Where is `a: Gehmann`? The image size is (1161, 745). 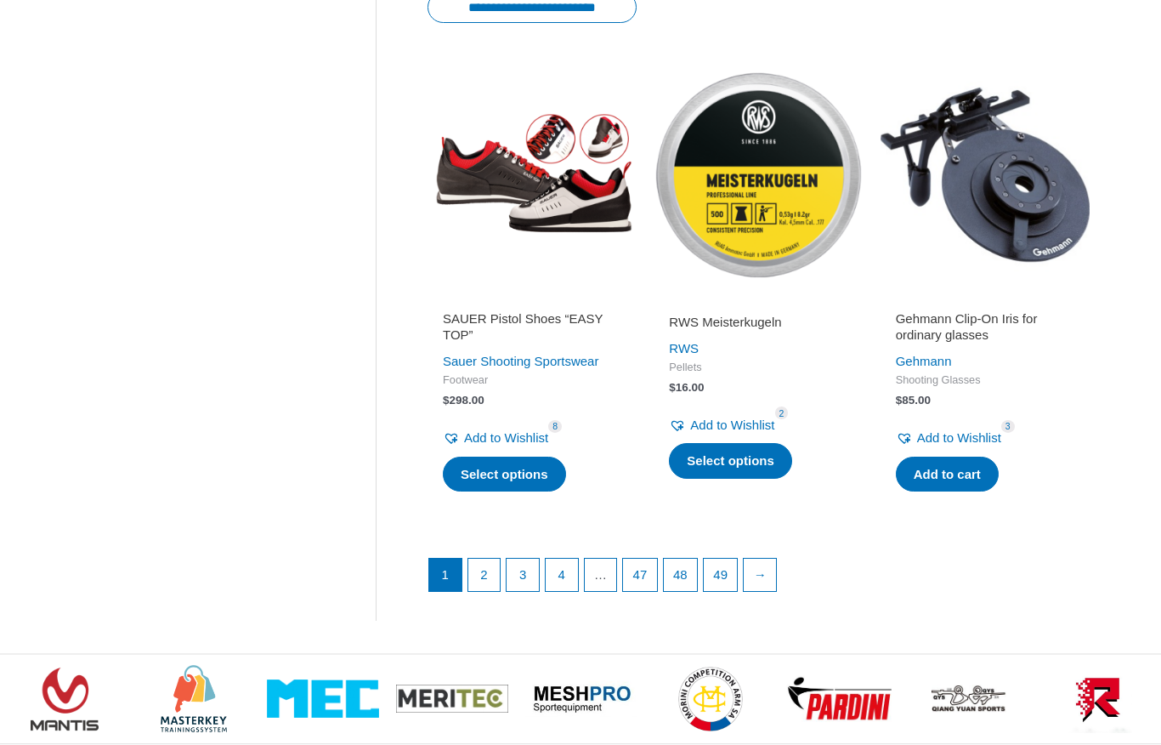
a: Gehmann is located at coordinates (924, 360).